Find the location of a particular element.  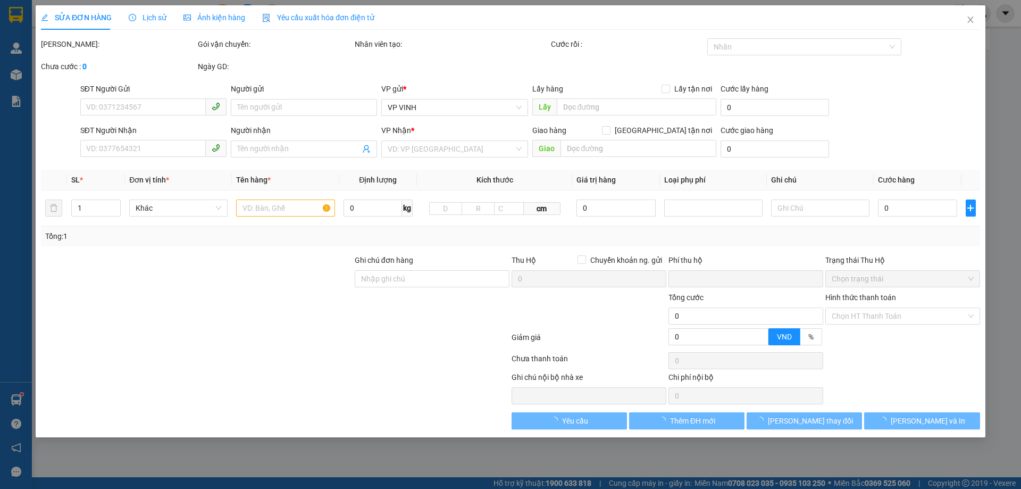

span: Đơn vị tính is located at coordinates (149, 180).